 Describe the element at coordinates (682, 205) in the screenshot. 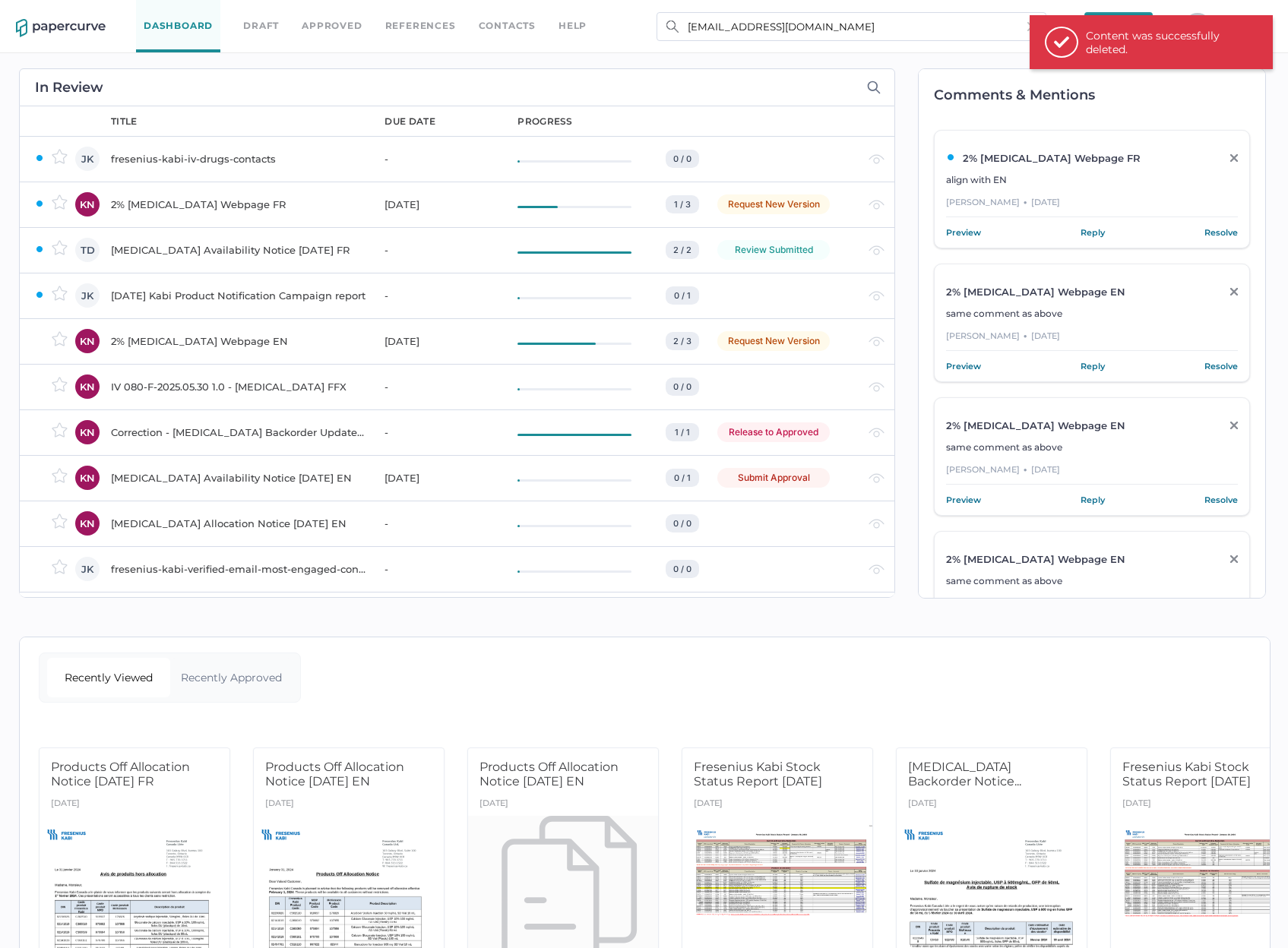

I see `div: 1 / 3` at that location.